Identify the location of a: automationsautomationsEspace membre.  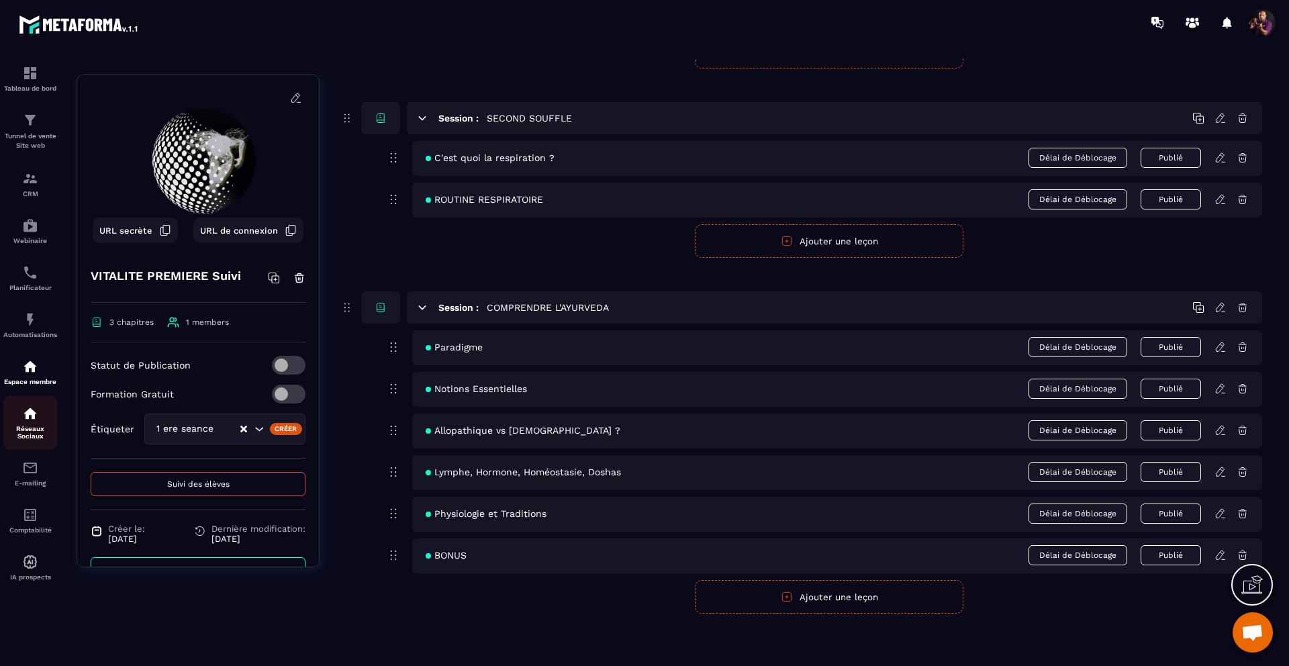
(30, 372).